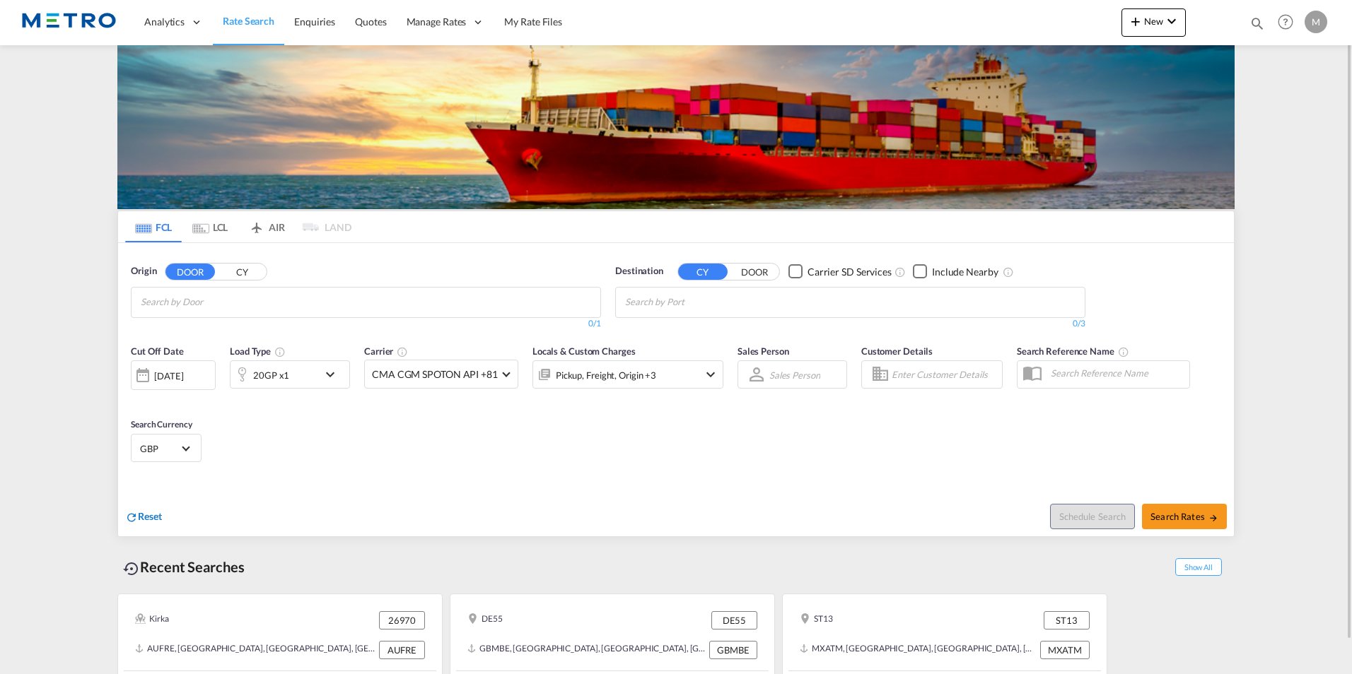  Describe the element at coordinates (900, 272) in the screenshot. I see `md-icon: Unchecked: Search for CY (Container Yard) services for all selected carriers.Checked : Search for...` at that location.